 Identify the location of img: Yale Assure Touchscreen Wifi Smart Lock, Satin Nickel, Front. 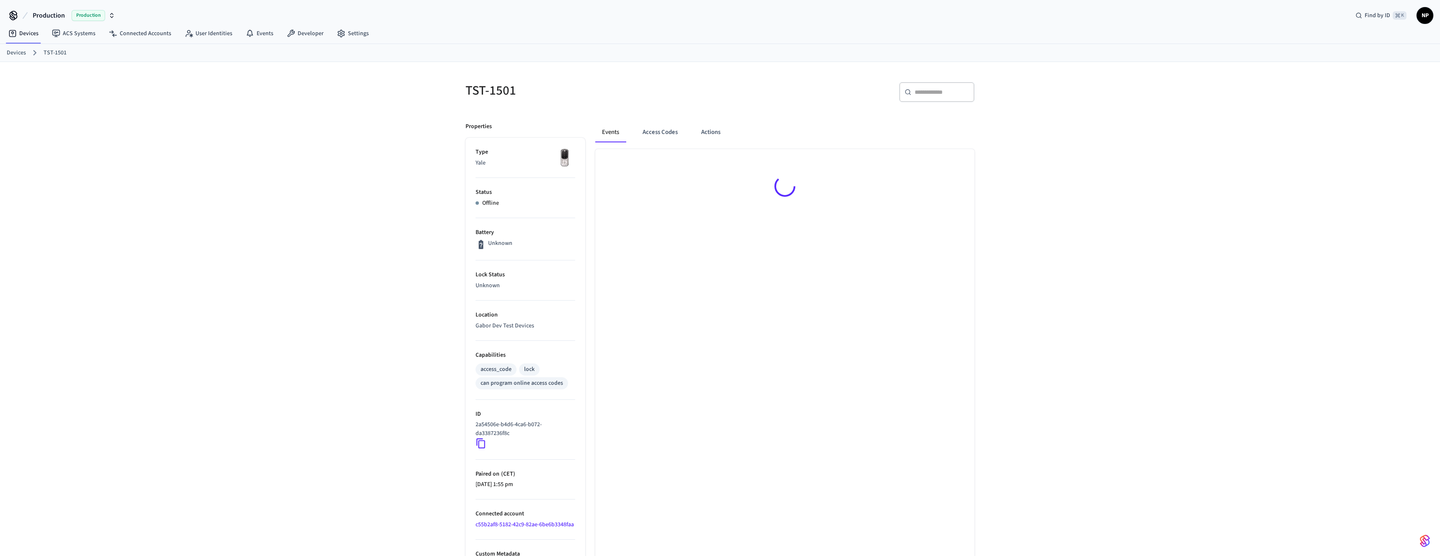
(565, 158).